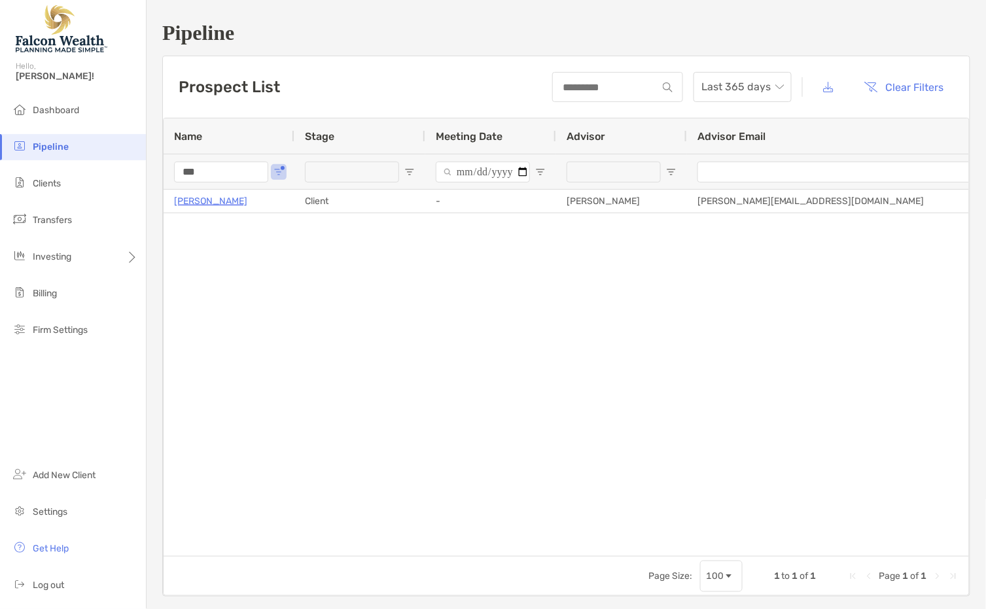  What do you see at coordinates (48, 585) in the screenshot?
I see `span: Log out` at bounding box center [48, 585].